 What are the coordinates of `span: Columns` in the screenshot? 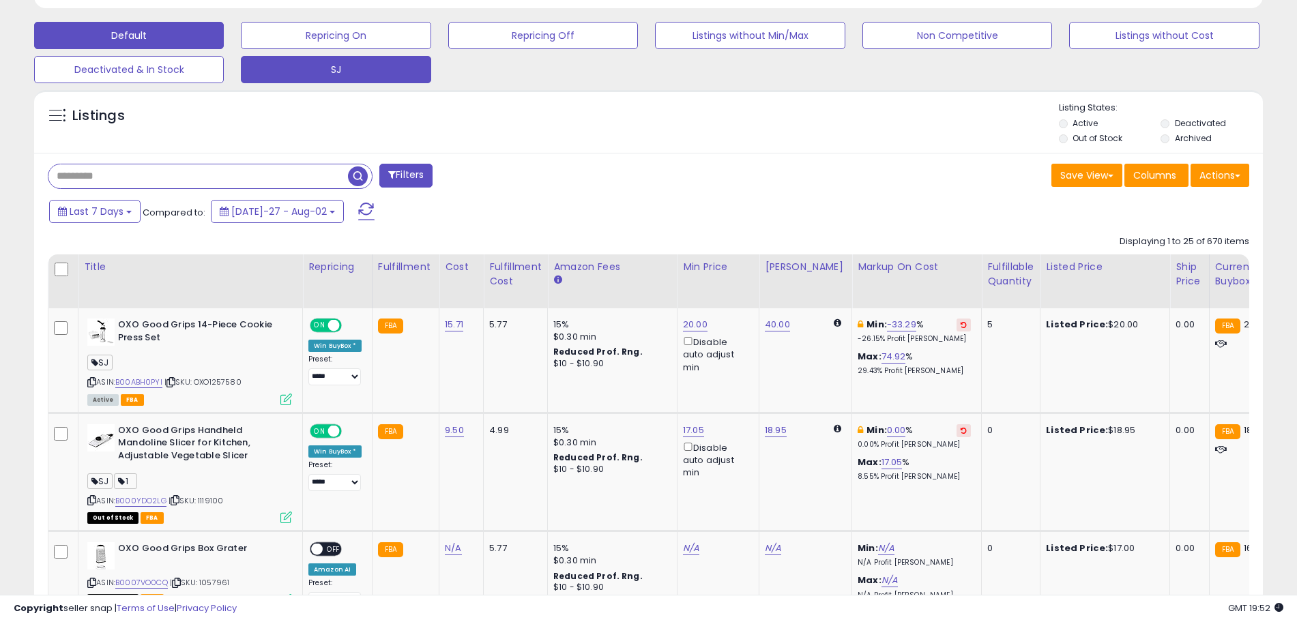 It's located at (1155, 175).